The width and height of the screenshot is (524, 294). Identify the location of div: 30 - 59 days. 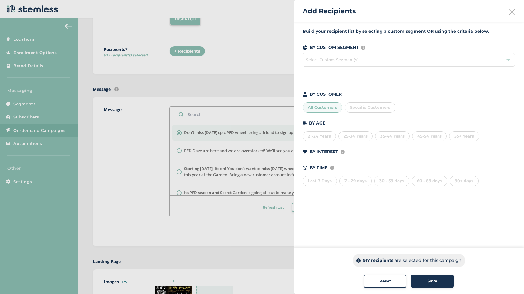
(392, 181).